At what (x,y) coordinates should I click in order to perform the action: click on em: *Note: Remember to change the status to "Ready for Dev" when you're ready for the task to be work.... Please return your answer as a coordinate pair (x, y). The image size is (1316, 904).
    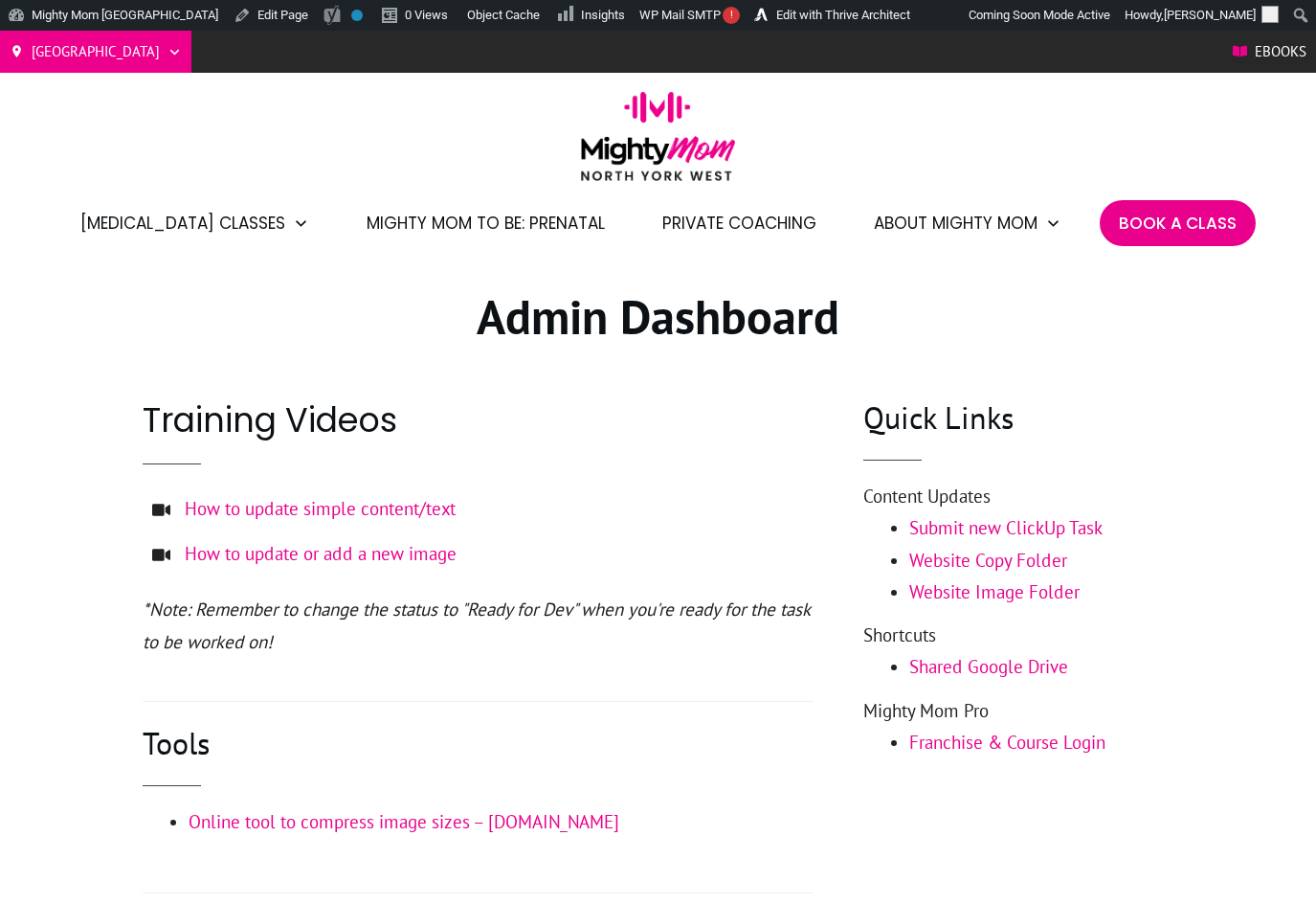
    Looking at the image, I should click on (475, 624).